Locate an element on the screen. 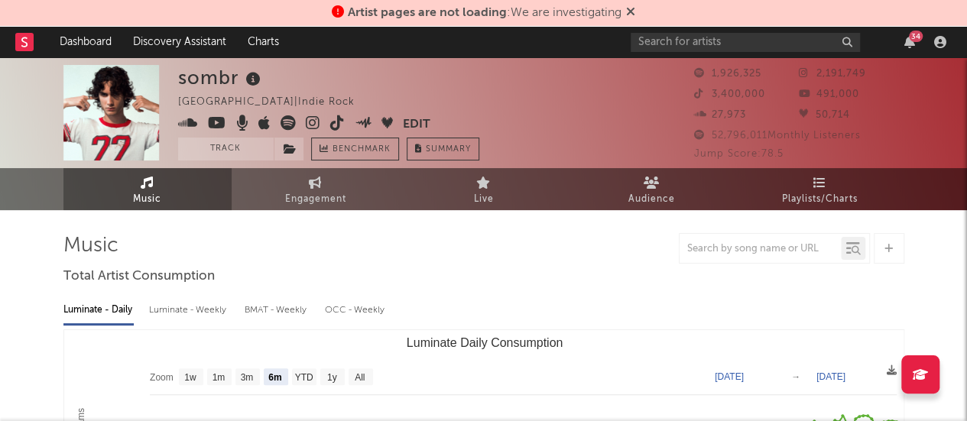 The height and width of the screenshot is (421, 967). a: Live is located at coordinates (484, 189).